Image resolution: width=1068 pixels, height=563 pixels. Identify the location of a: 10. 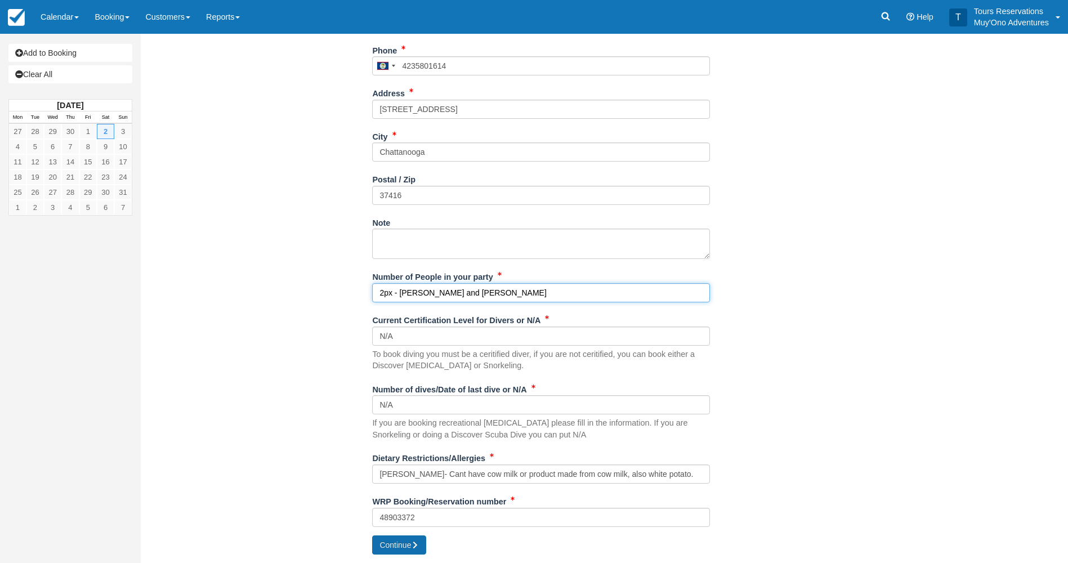
(123, 146).